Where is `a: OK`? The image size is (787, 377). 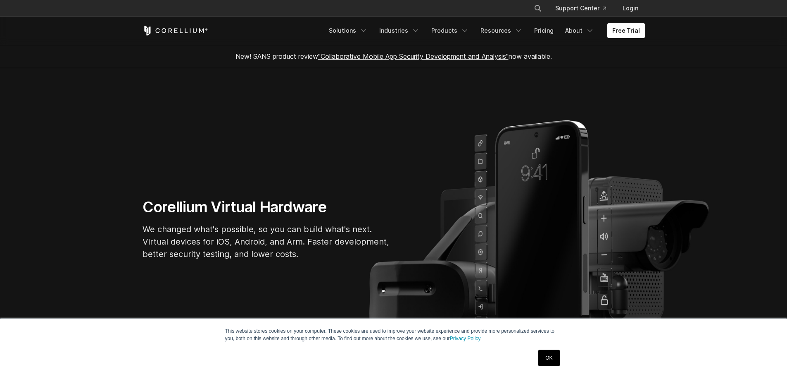 a: OK is located at coordinates (549, 358).